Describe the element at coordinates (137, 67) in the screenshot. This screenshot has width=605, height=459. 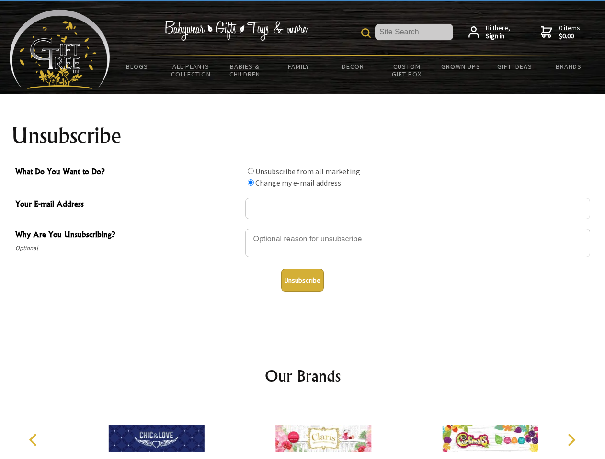
I see `a: BLOGS` at that location.